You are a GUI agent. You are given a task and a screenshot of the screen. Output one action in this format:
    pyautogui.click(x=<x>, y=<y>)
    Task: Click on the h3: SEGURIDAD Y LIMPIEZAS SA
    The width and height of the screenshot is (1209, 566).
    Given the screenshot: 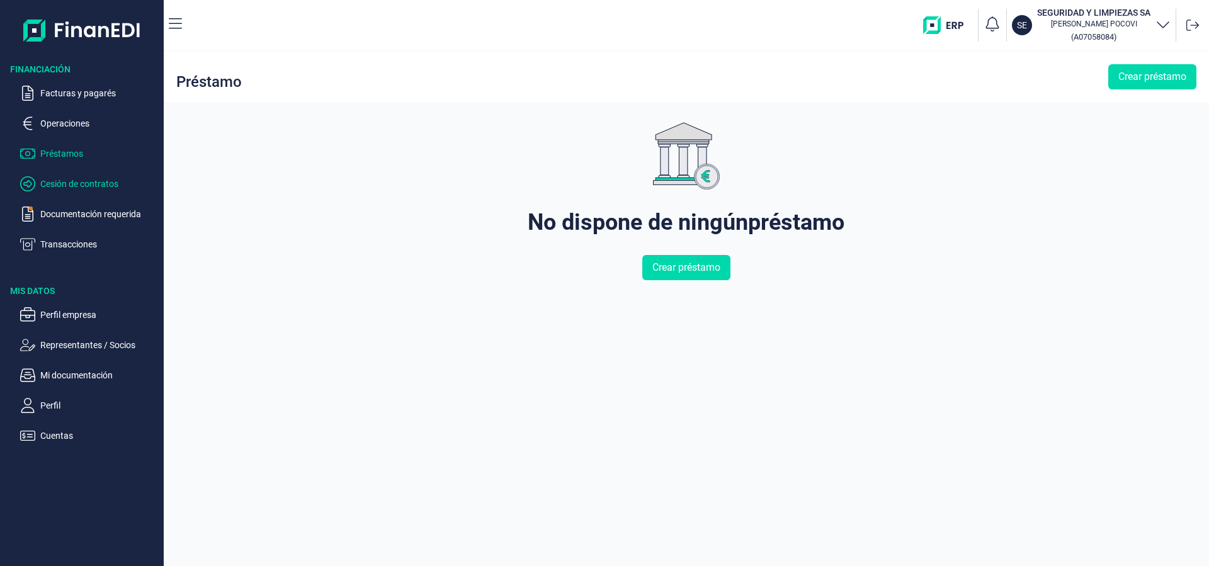 What is the action you would take?
    pyautogui.click(x=1094, y=13)
    